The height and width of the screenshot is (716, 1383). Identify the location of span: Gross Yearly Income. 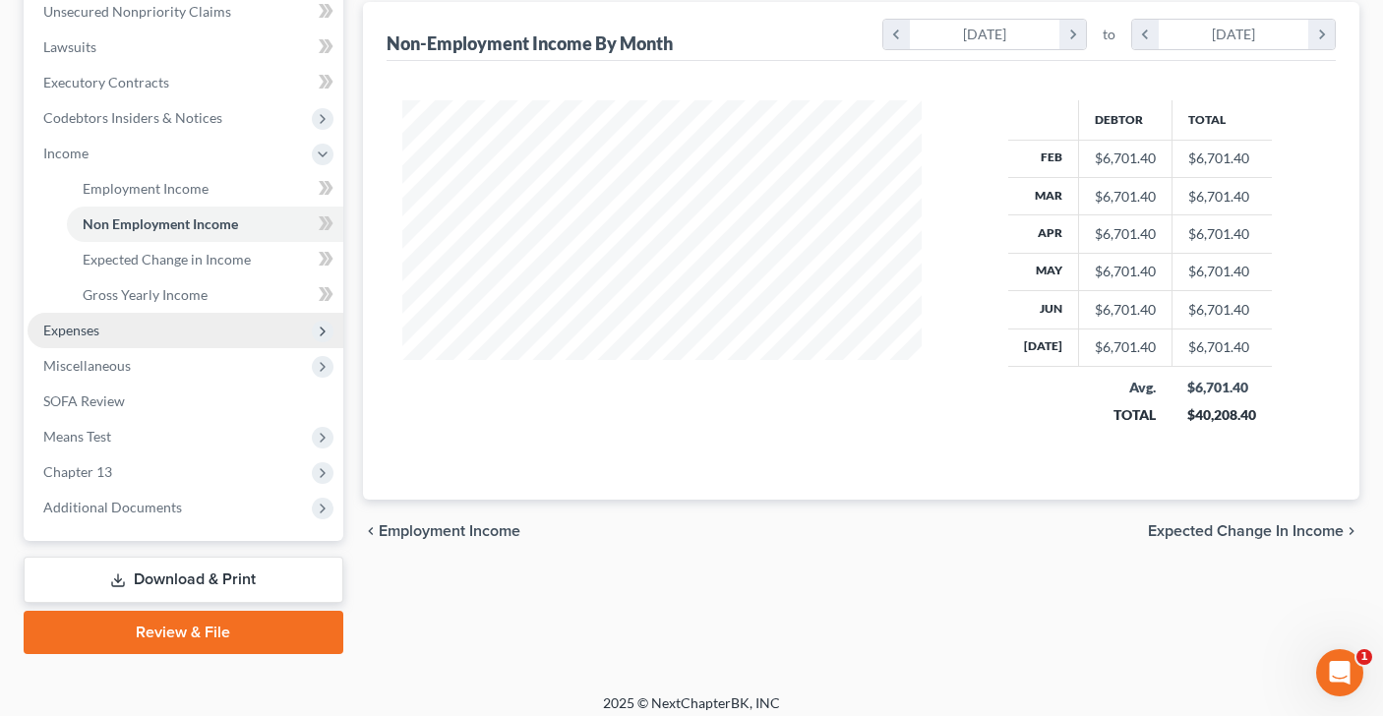
(145, 294).